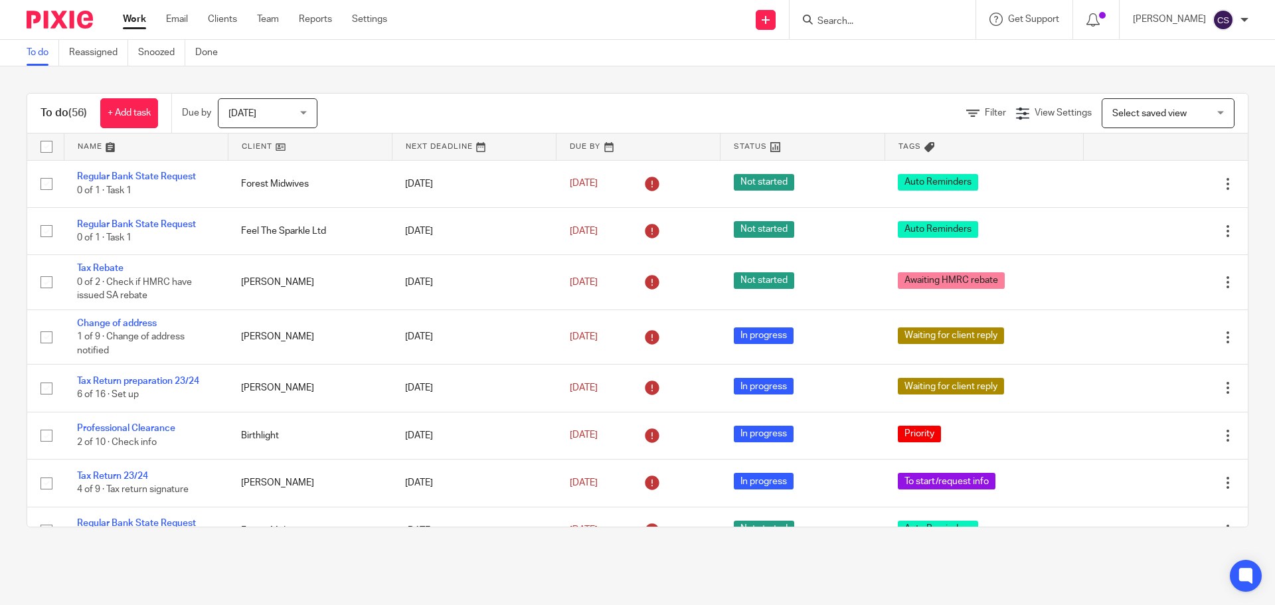 Image resolution: width=1275 pixels, height=605 pixels. Describe the element at coordinates (211, 52) in the screenshot. I see `a: Done` at that location.